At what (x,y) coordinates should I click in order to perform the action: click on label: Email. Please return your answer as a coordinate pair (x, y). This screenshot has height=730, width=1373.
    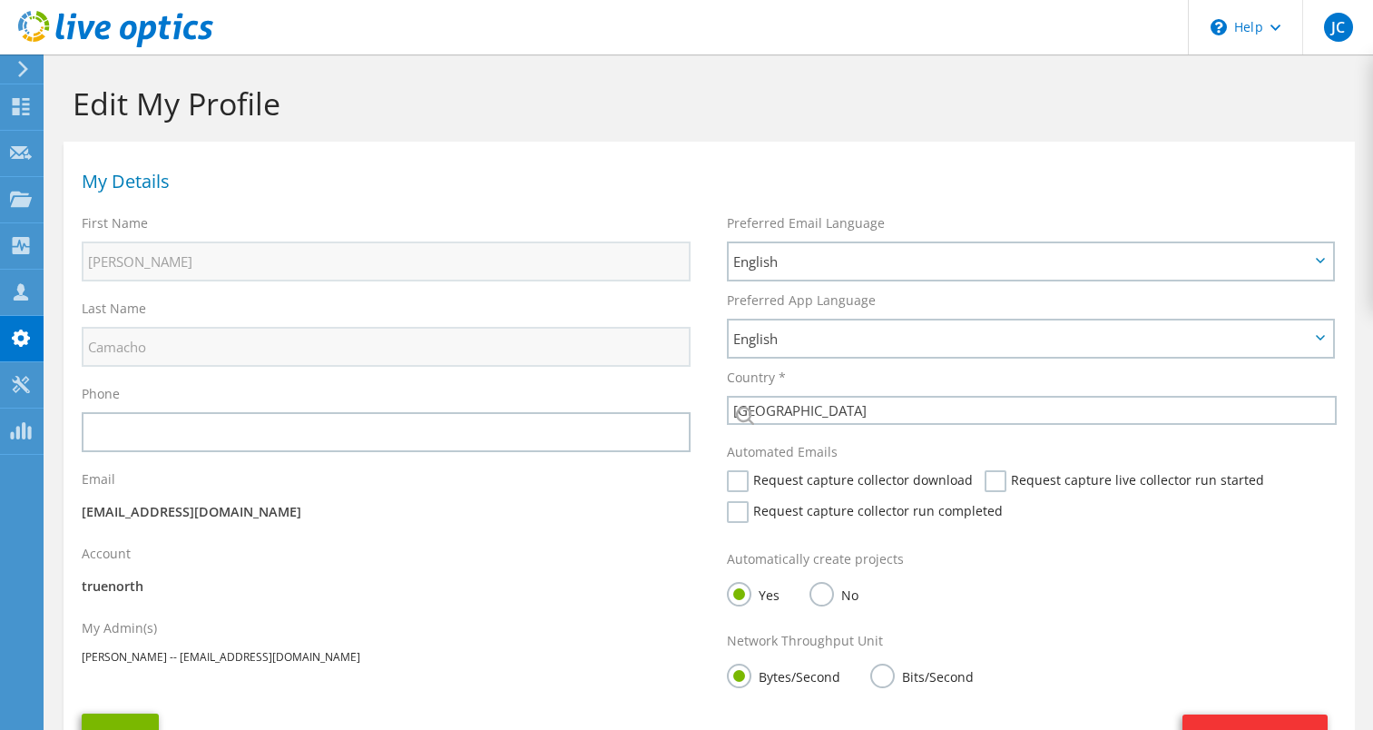
    Looking at the image, I should click on (98, 479).